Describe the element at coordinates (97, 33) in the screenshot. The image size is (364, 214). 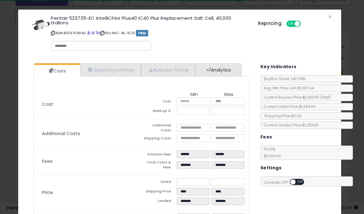
I see `a: Your listing only` at that location.